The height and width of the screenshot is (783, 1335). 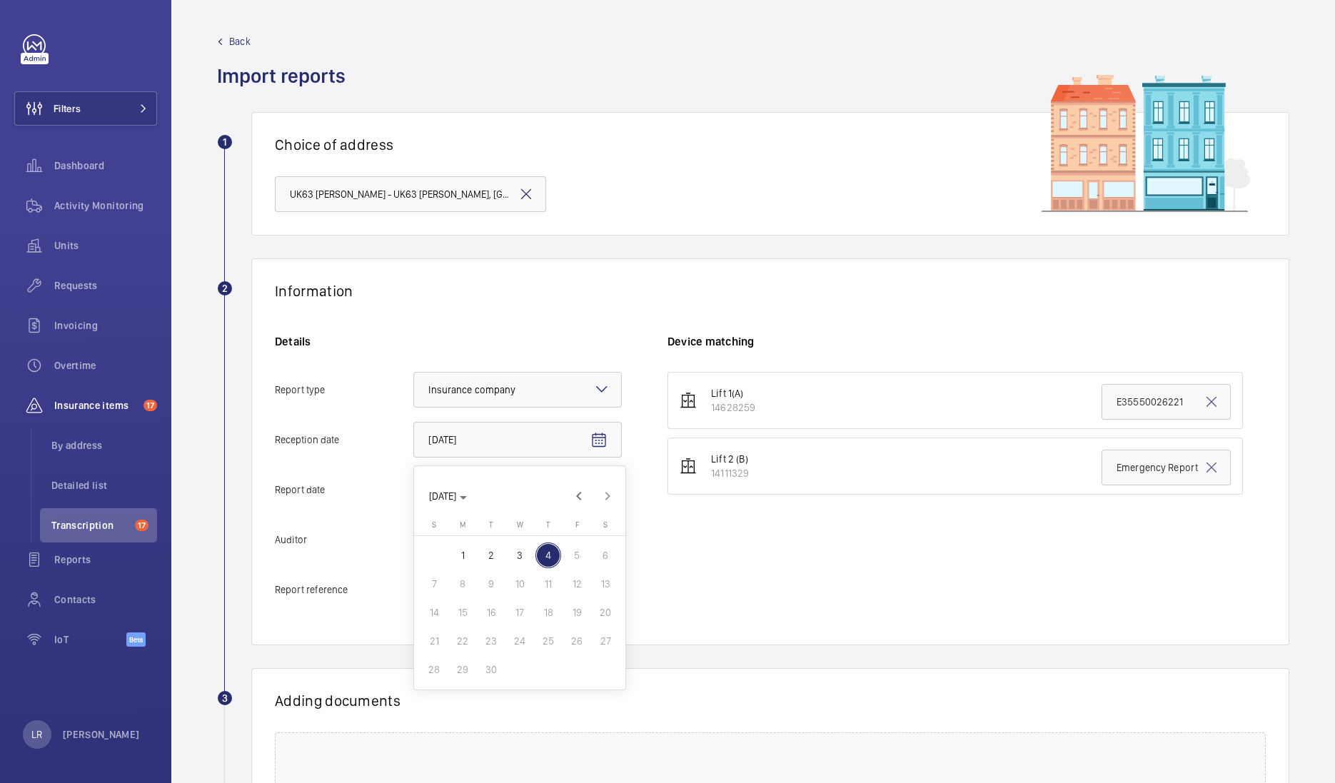 What do you see at coordinates (491, 584) in the screenshot?
I see `span: 9` at bounding box center [491, 584].